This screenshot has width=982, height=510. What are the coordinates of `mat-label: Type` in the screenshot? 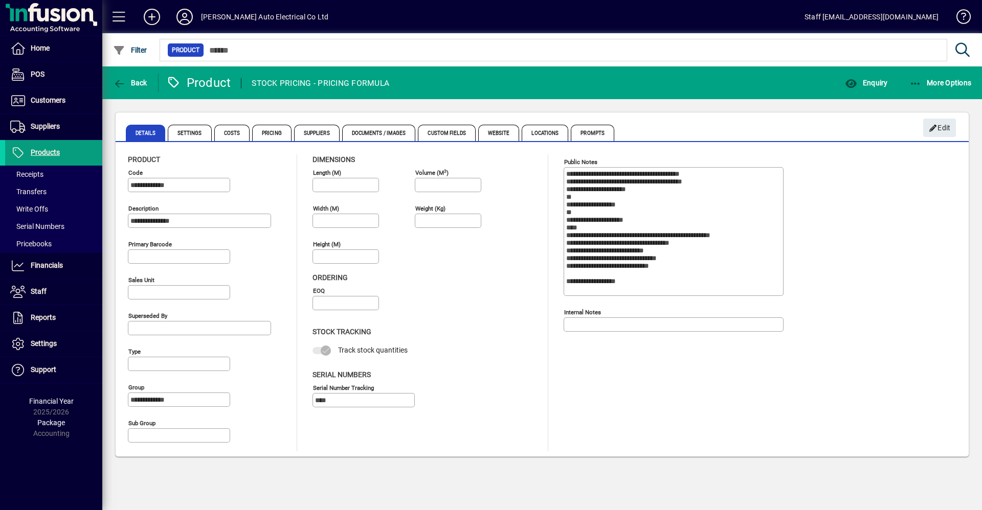 It's located at (135, 352).